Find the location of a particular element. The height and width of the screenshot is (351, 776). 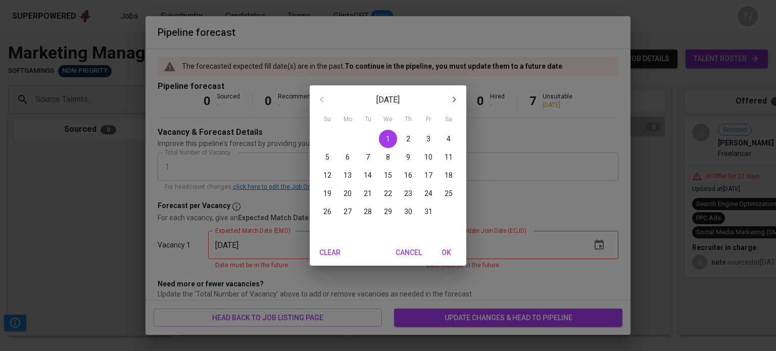

button: 27 is located at coordinates (347, 212).